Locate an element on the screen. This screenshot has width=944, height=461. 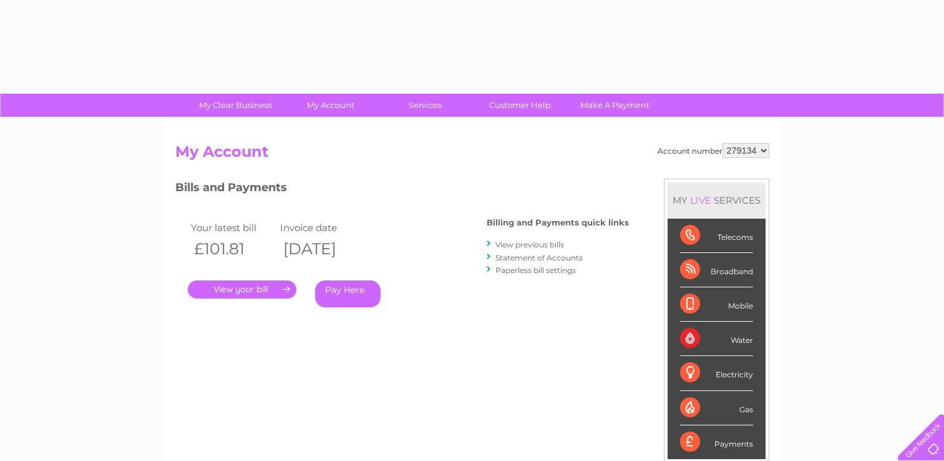
div: Mobile is located at coordinates (716, 304).